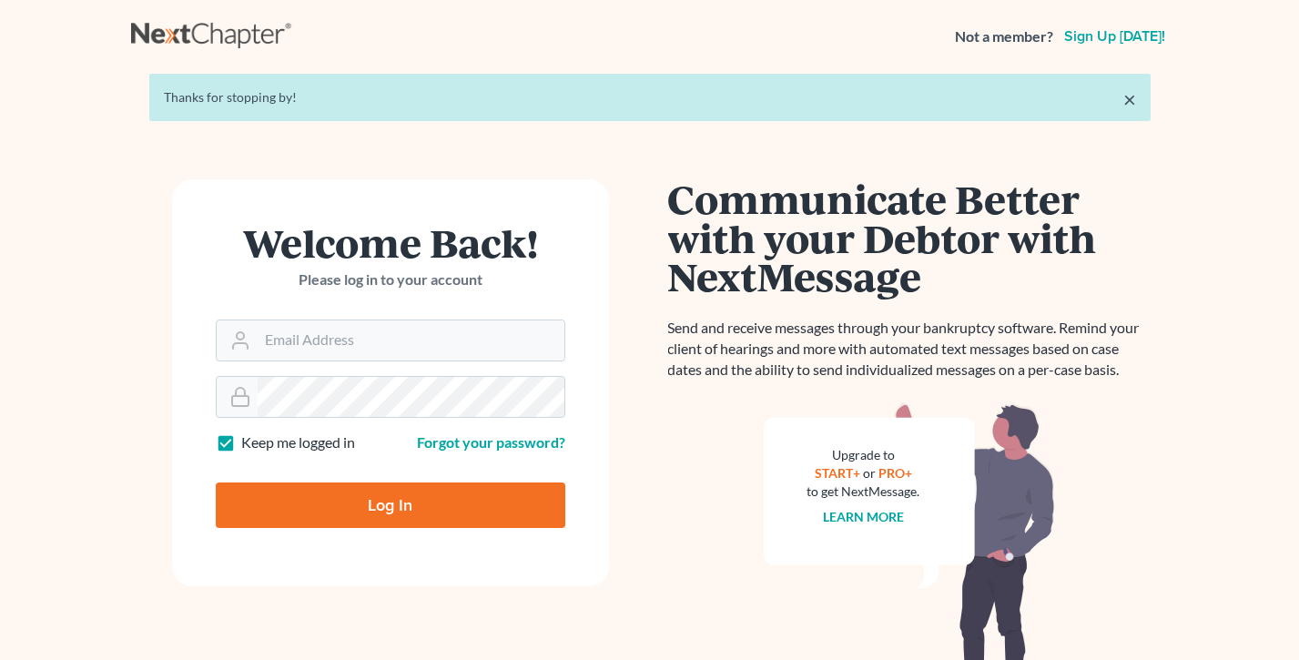  I want to click on p: Please log in to your account, so click(390, 279).